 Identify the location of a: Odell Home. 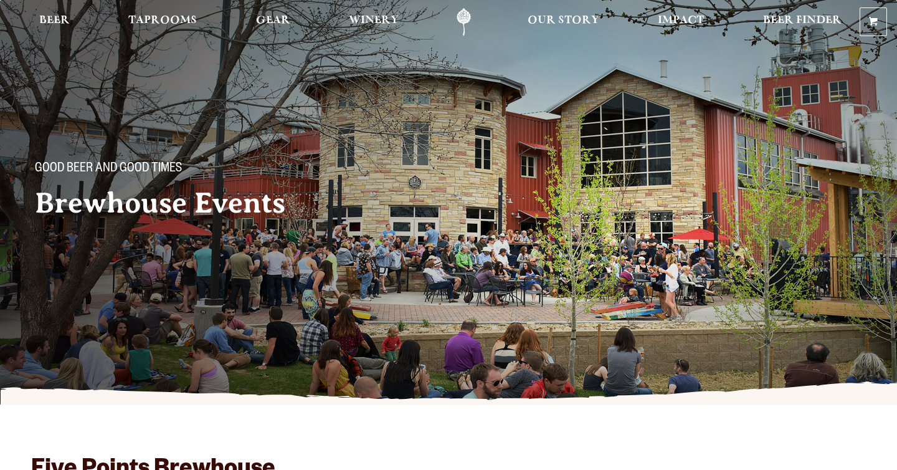
(463, 22).